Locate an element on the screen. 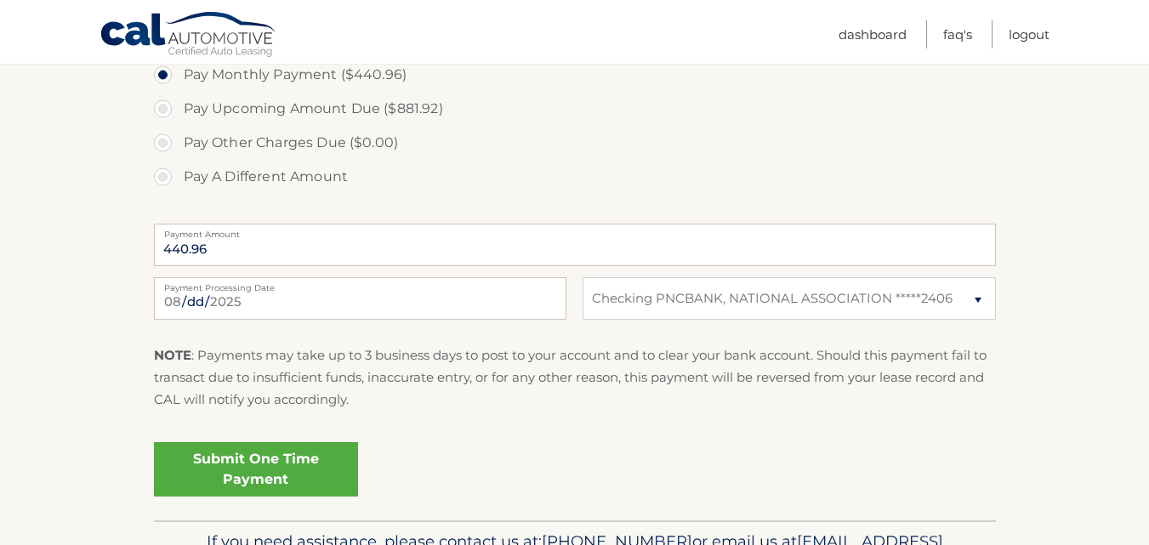  p: : Payments may take up to 3 business days to post to your account and to clear your bank account.... is located at coordinates (575, 378).